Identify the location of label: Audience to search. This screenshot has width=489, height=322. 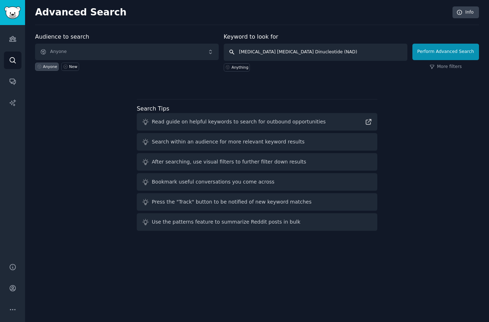
(62, 36).